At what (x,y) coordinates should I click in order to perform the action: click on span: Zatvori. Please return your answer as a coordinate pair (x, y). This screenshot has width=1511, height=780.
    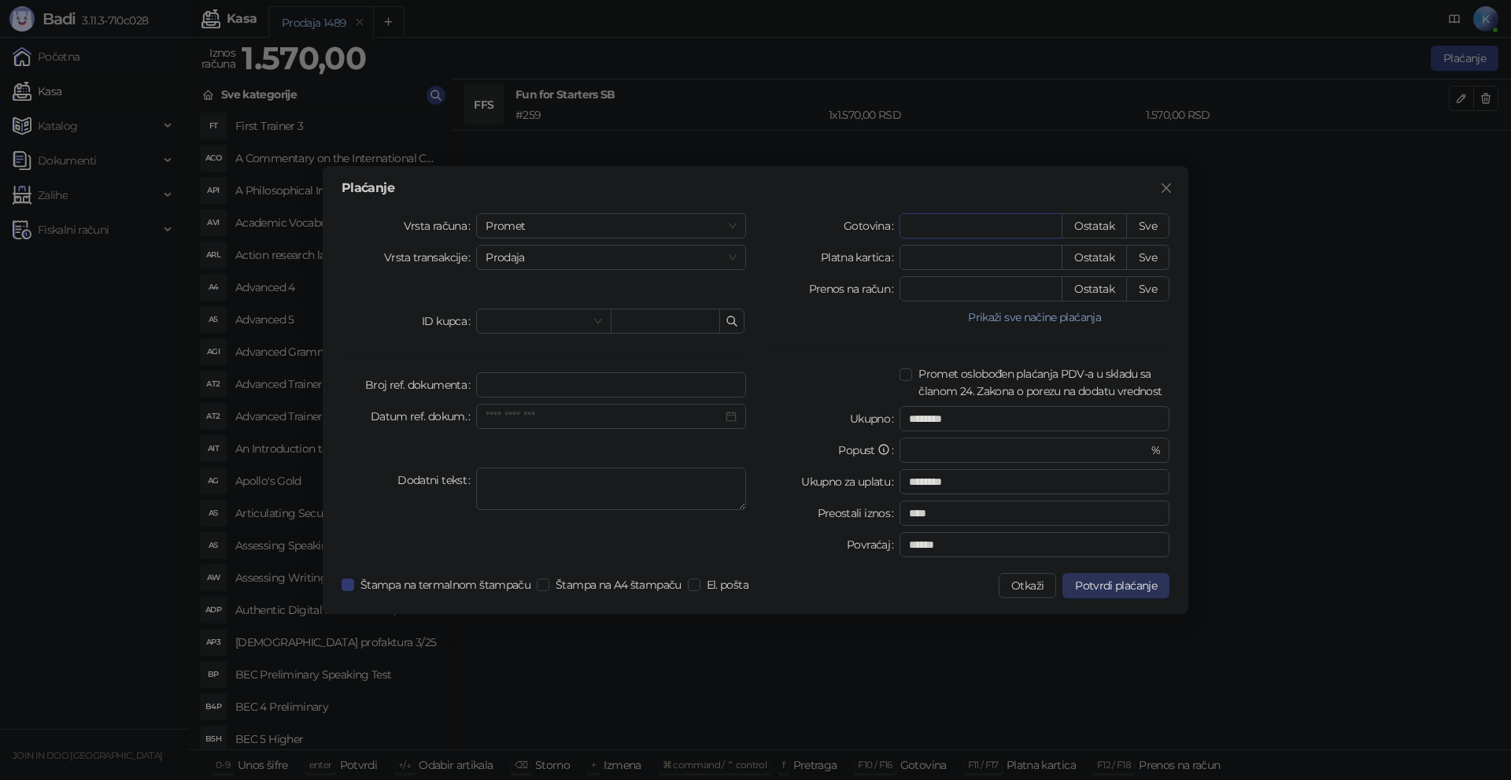
    Looking at the image, I should click on (1166, 188).